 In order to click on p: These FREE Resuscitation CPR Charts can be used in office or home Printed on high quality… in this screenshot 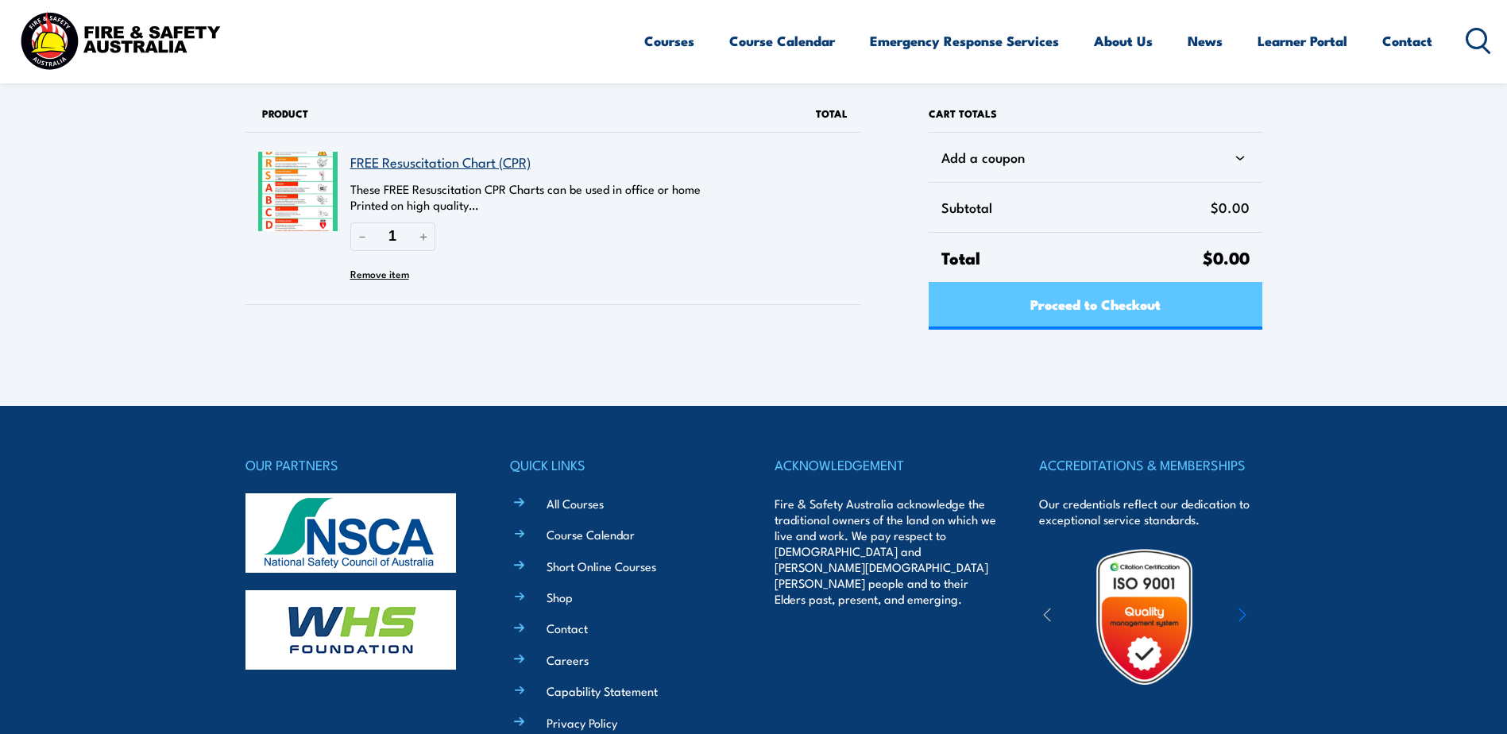, I will do `click(559, 197)`.